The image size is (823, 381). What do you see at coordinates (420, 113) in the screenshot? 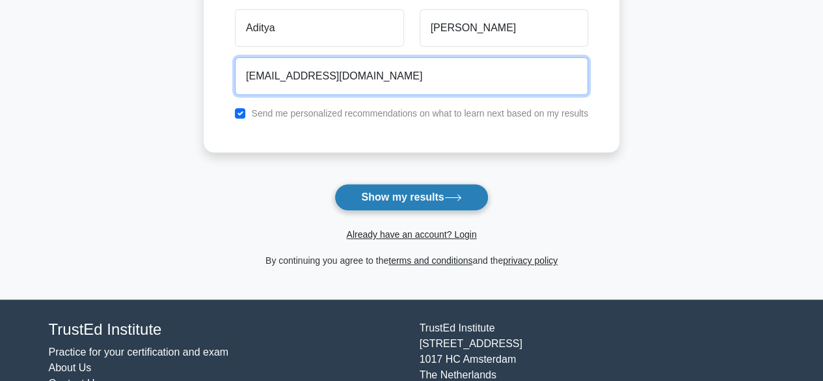
I see `label: Send me personalized recommendations on what to learn next based on my results` at bounding box center [420, 113].